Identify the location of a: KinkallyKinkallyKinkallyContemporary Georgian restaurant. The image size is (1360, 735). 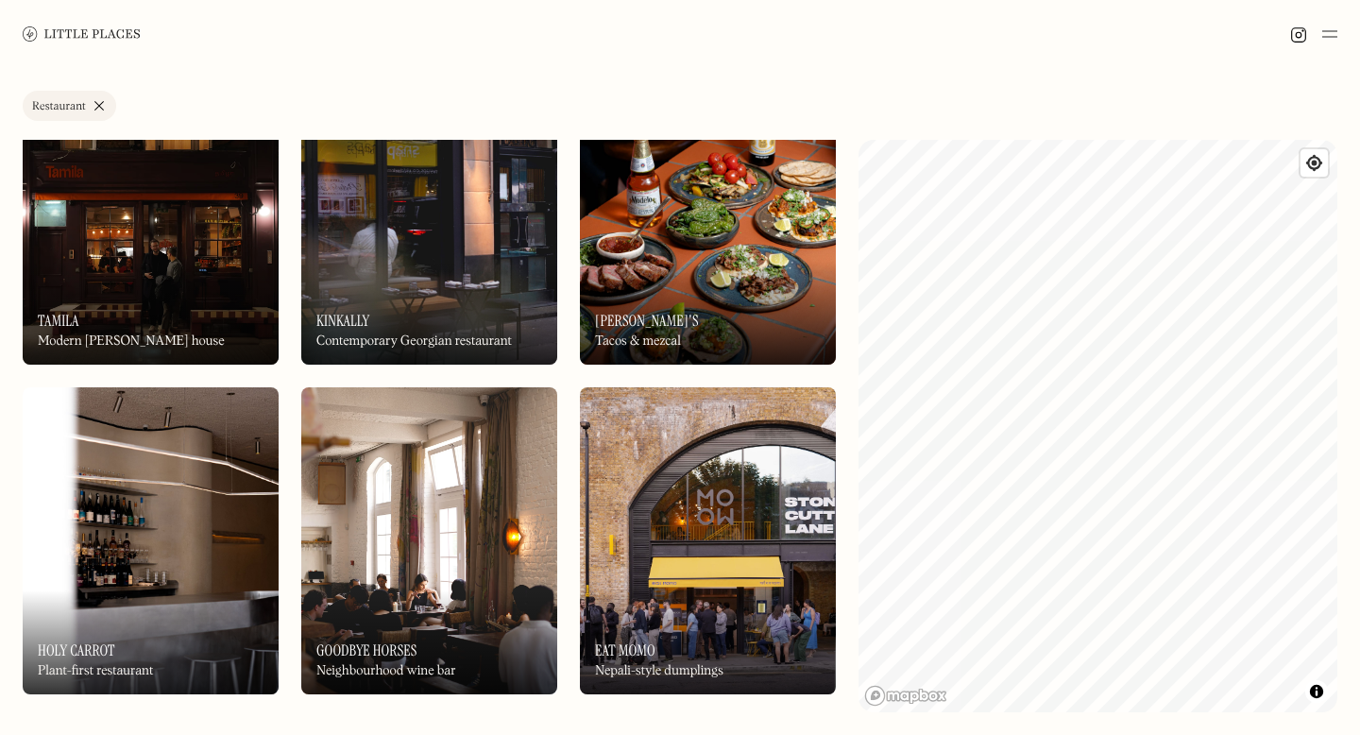
(429, 211).